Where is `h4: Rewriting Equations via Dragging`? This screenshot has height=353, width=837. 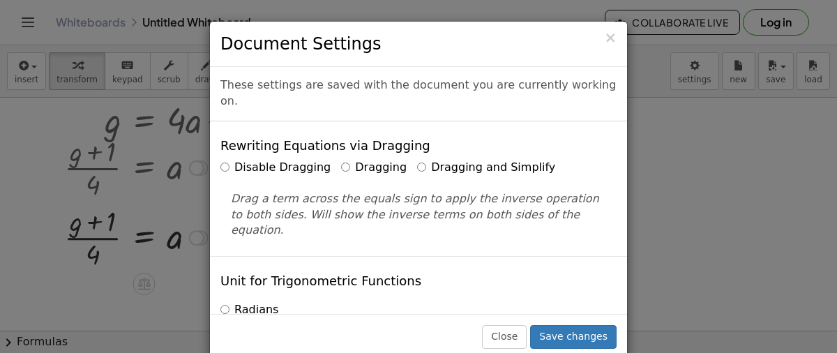 h4: Rewriting Equations via Dragging is located at coordinates (325, 146).